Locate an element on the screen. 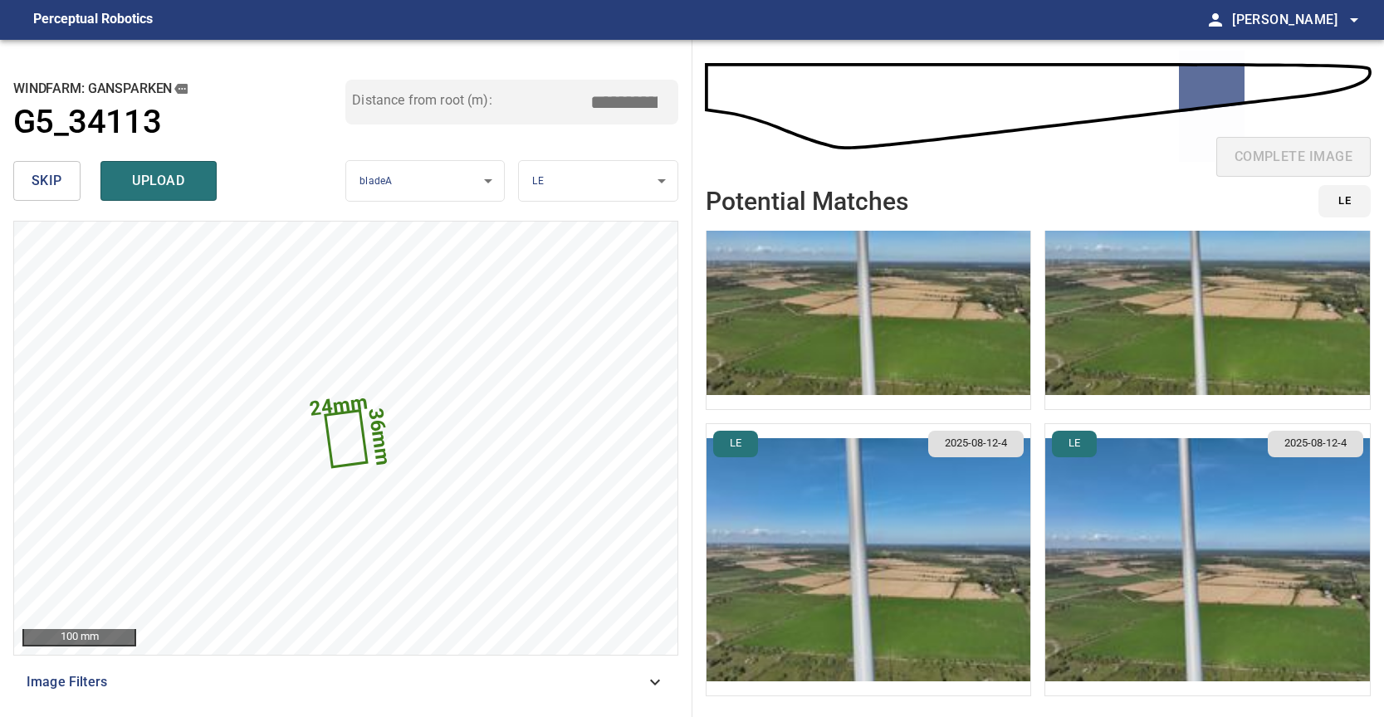 The image size is (1384, 717). img: Gansparken/G5_34113/2025-08-12-4/2025-08-12-2/inspectionData/image17wp19.jpg is located at coordinates (868, 273).